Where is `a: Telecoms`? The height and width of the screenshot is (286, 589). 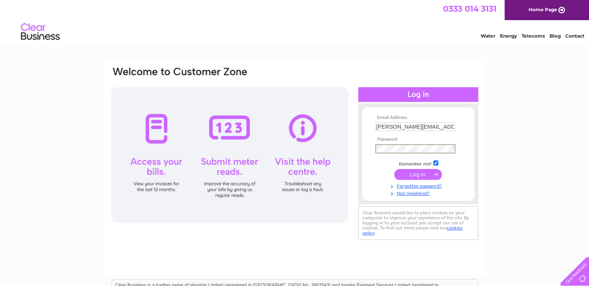
a: Telecoms is located at coordinates (533, 36).